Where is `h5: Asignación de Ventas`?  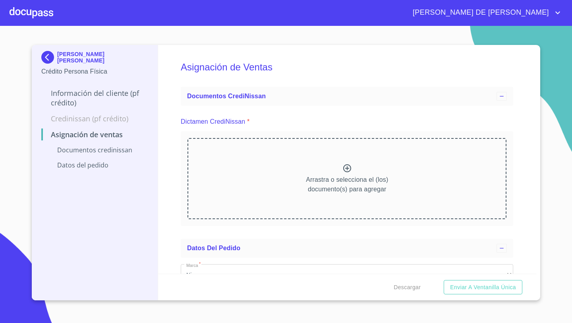
h5: Asignación de Ventas is located at coordinates (347, 67).